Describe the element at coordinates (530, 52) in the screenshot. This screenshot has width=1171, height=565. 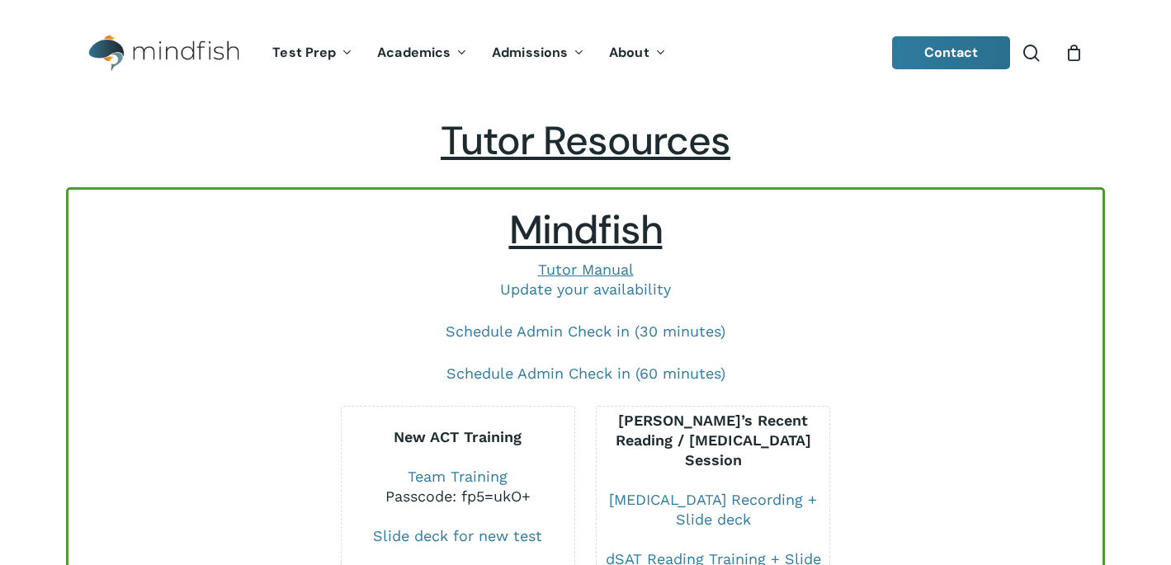
I see `span: Admissions` at that location.